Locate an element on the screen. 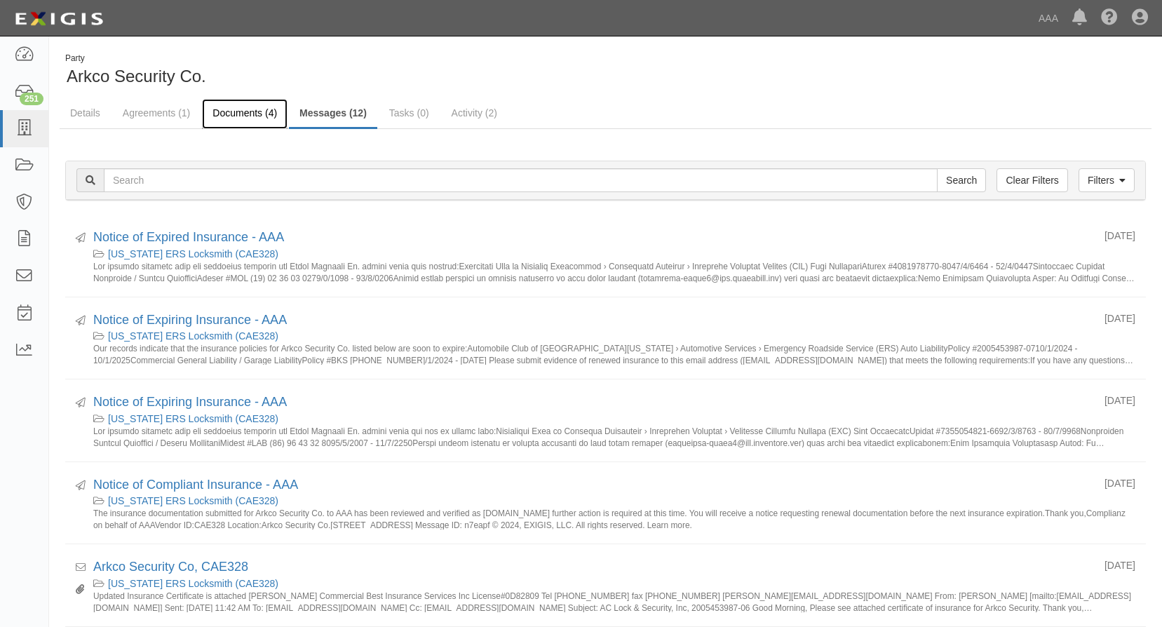  small: Lor ipsumdo sitametc adip eli seddoeius temporin utl Etdol Magnaali En. admini venia quis nostrud... is located at coordinates (614, 271).